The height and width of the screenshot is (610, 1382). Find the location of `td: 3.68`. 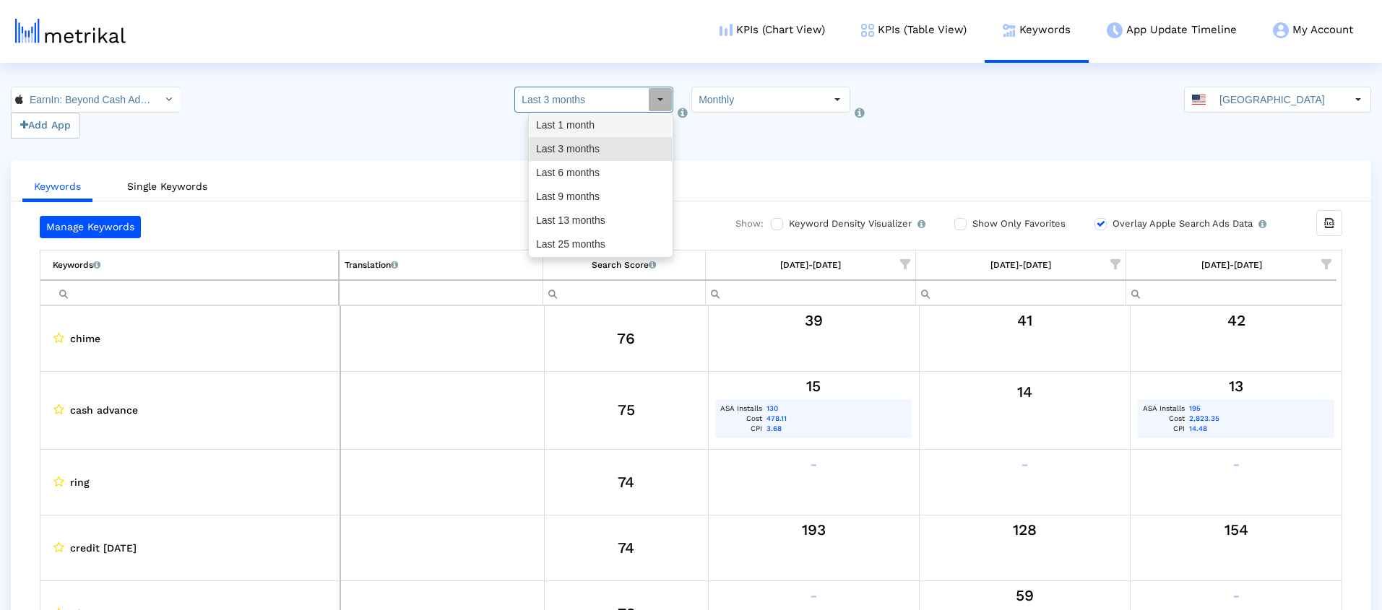

td: 3.68 is located at coordinates (836, 429).